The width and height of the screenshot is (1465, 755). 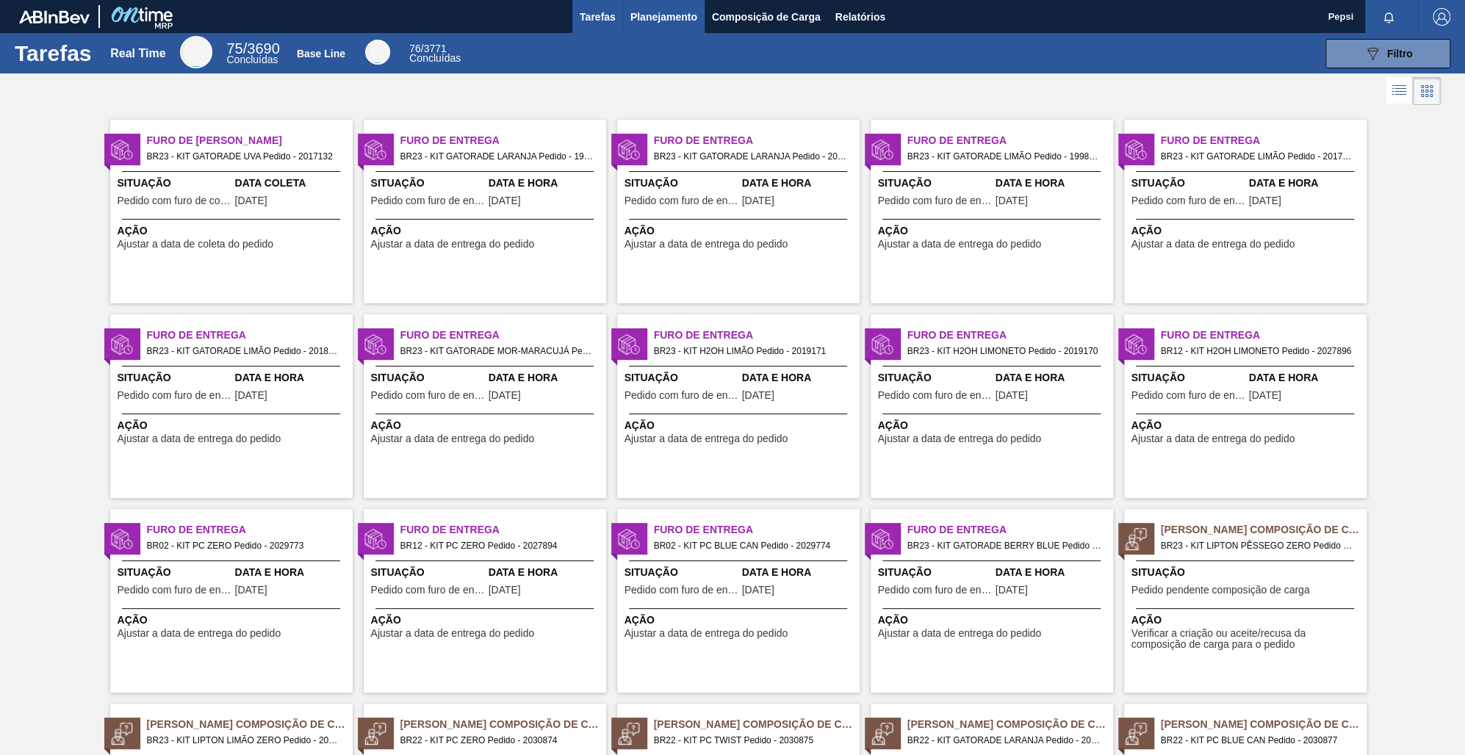 I want to click on div: Visão em Cards, so click(x=1427, y=91).